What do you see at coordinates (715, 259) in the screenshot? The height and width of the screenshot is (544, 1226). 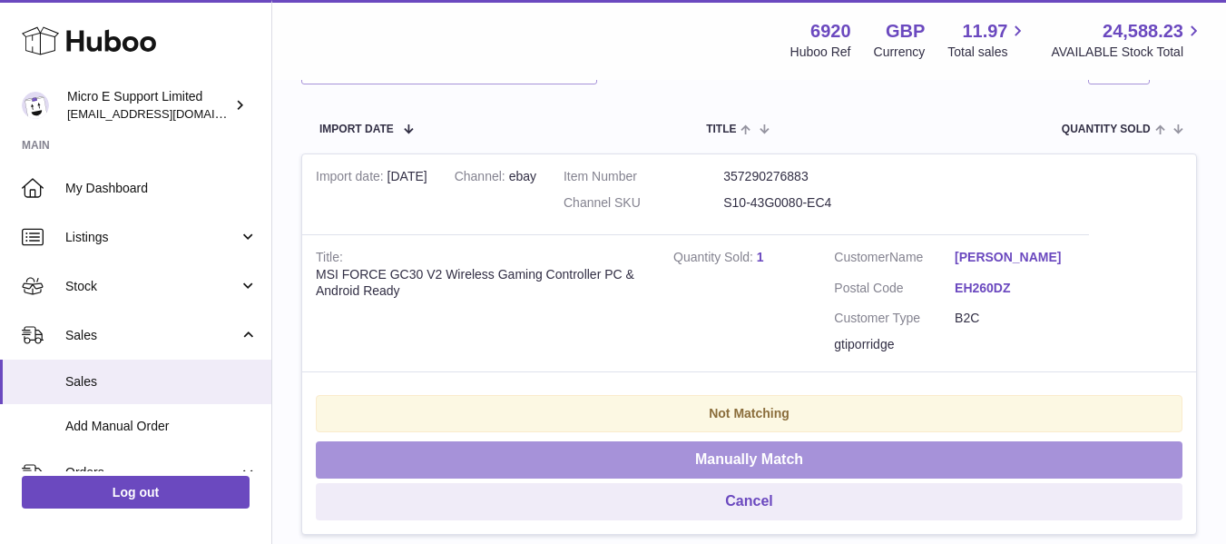 I see `strong: Quantity Sold` at bounding box center [715, 259].